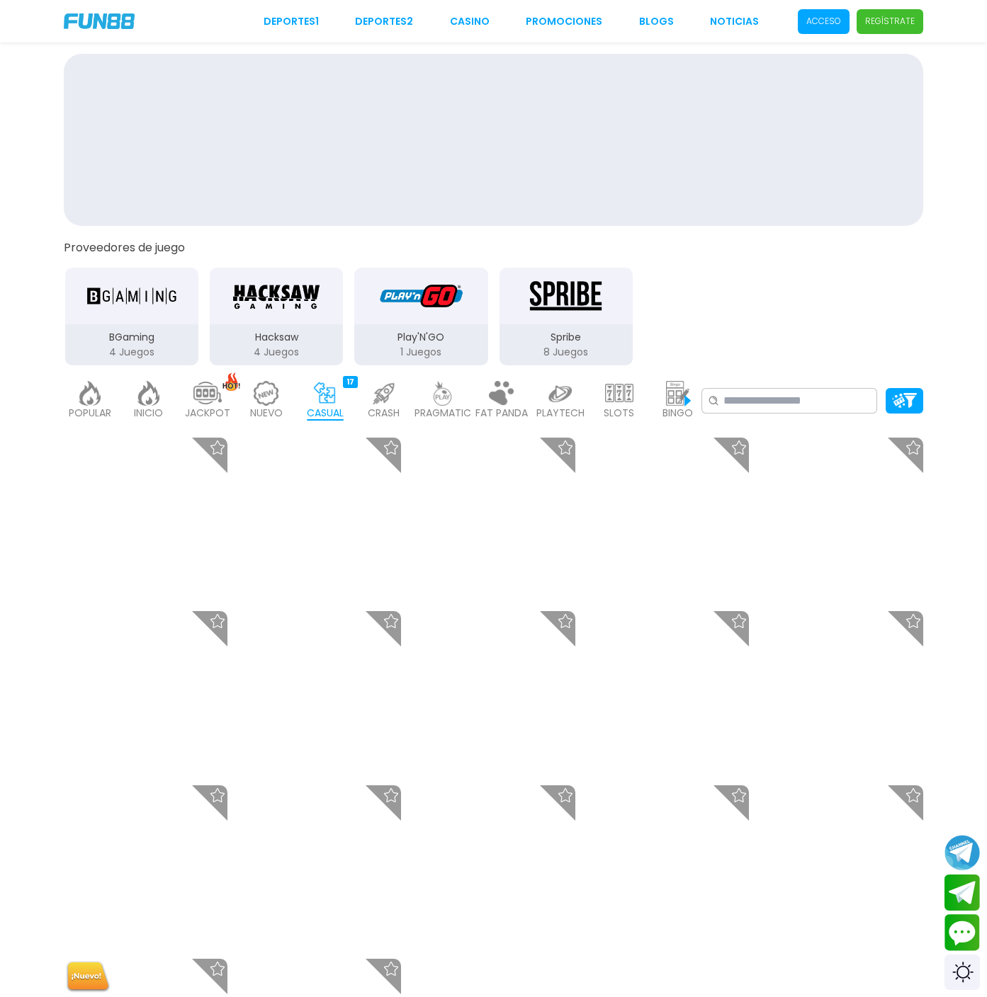 This screenshot has height=997, width=987. I want to click on p: CASUAL, so click(325, 413).